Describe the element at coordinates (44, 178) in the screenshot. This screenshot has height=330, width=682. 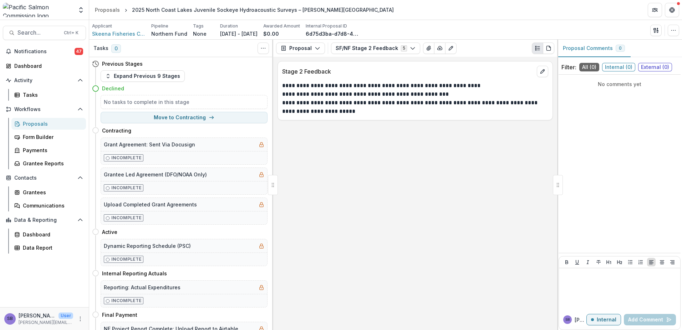
I see `button: Open Contacts` at that location.